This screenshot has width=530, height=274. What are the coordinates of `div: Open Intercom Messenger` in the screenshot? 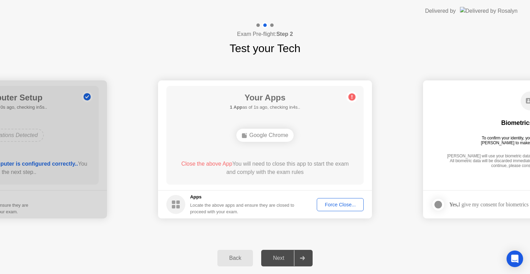 It's located at (514, 259).